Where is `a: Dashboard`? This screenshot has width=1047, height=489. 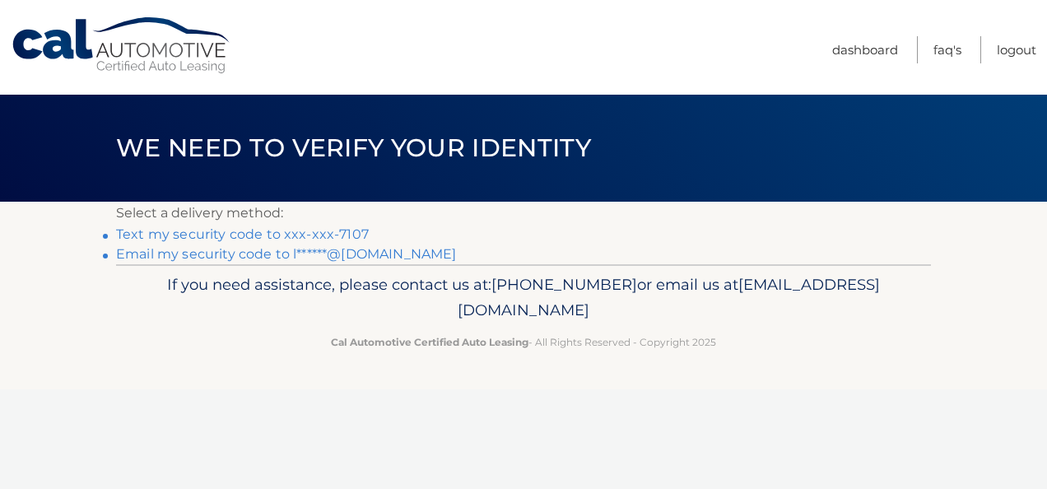 a: Dashboard is located at coordinates (865, 49).